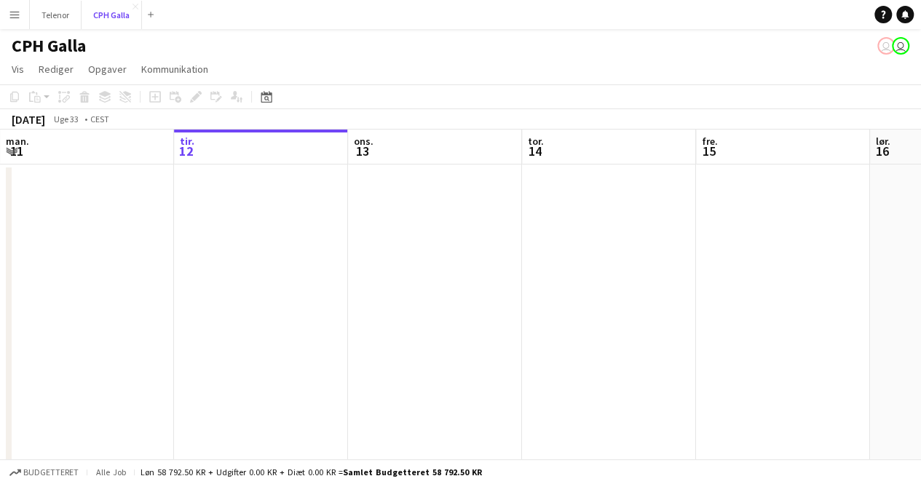 The image size is (921, 484). Describe the element at coordinates (111, 472) in the screenshot. I see `span: Alle job` at that location.